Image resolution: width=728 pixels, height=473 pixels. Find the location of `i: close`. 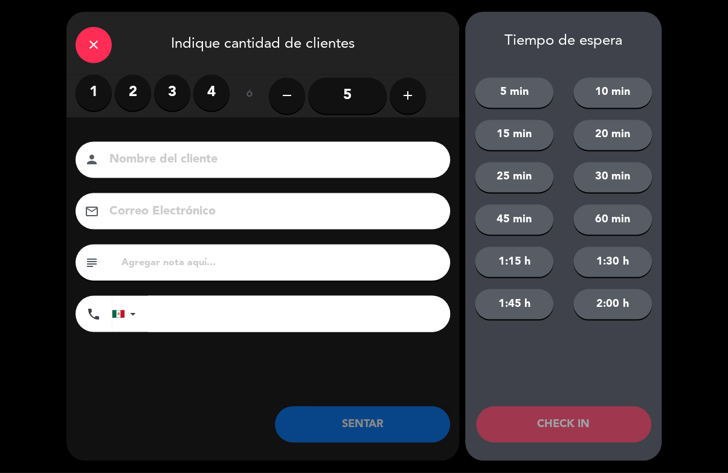

i: close is located at coordinates (94, 45).